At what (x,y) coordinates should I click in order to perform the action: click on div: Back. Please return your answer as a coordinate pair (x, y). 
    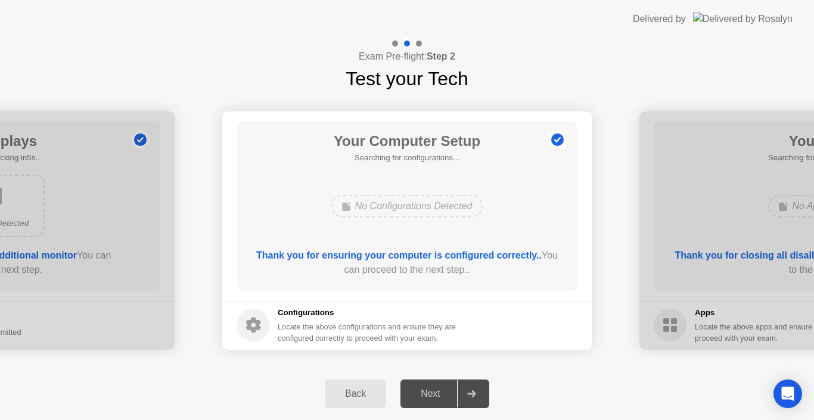
    Looking at the image, I should click on (355, 394).